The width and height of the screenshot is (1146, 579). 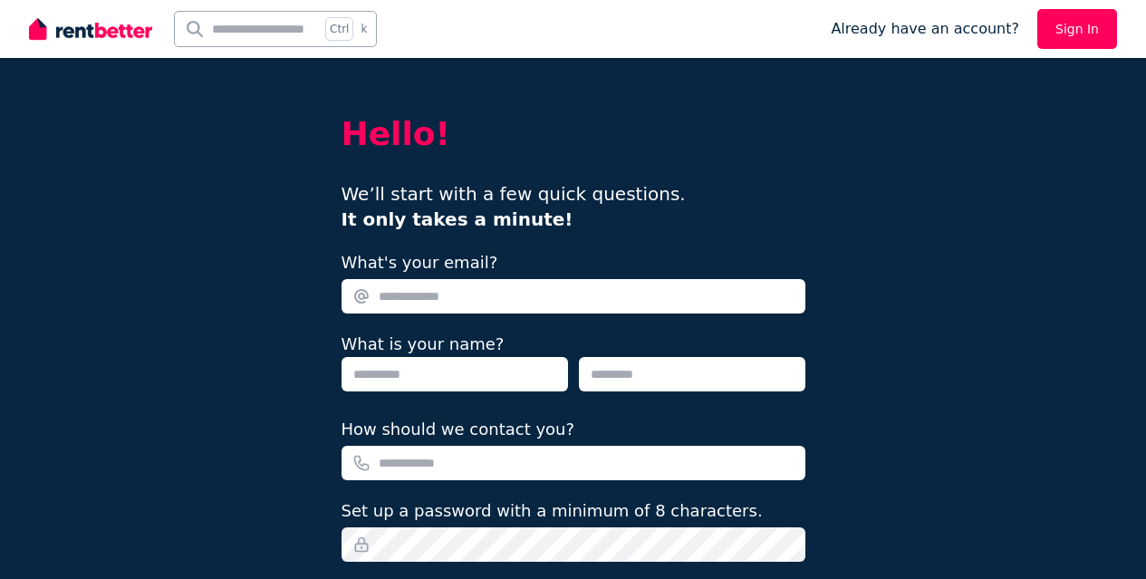 I want to click on label: How should we contact you?, so click(x=458, y=429).